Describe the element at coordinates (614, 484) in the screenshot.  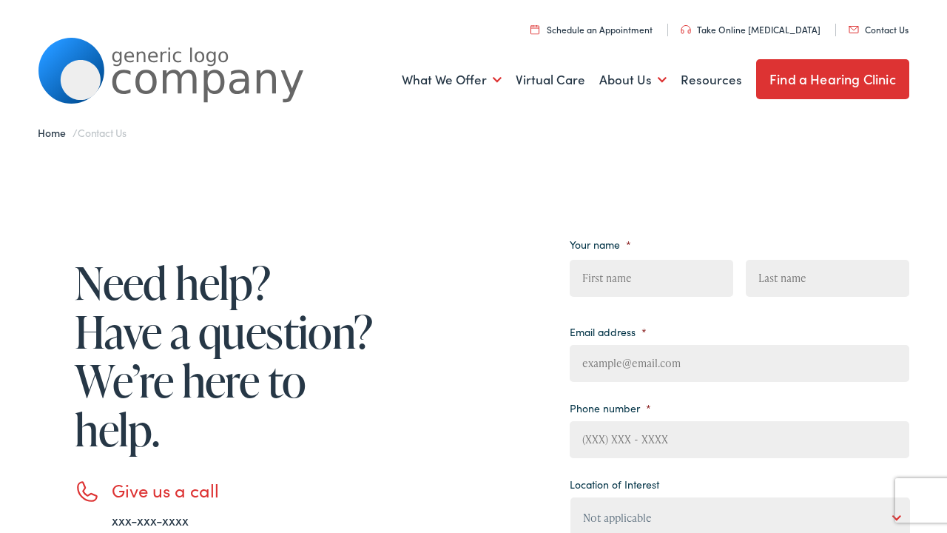
I see `label: Location of Interest` at that location.